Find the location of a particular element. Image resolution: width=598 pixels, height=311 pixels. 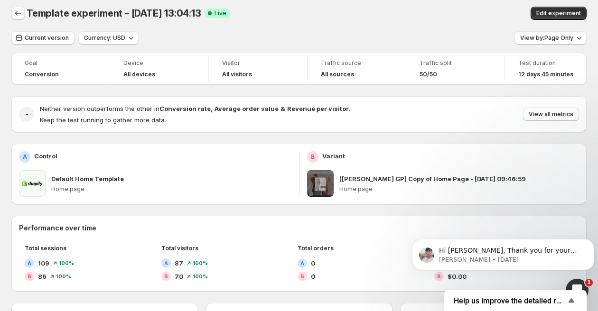

span: 87 is located at coordinates (179, 263).